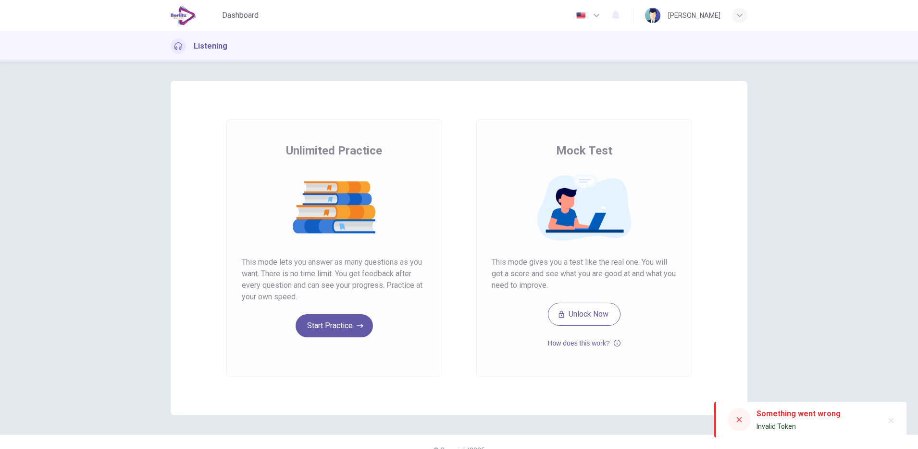  What do you see at coordinates (653, 15) in the screenshot?
I see `img: Profile picture` at bounding box center [653, 15].